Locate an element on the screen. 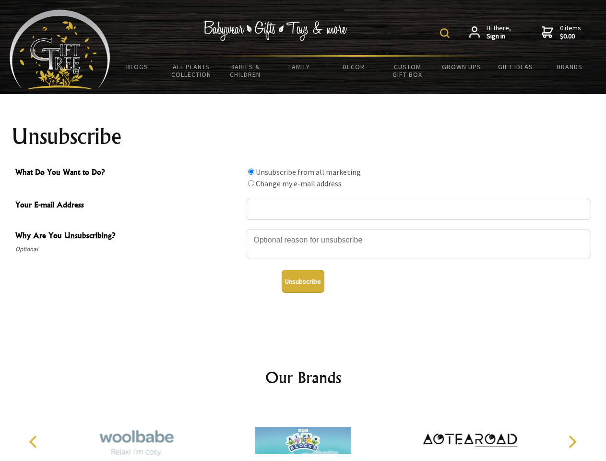 The image size is (606, 461). img: Babywear - Gifts - Toys & more is located at coordinates (276, 31).